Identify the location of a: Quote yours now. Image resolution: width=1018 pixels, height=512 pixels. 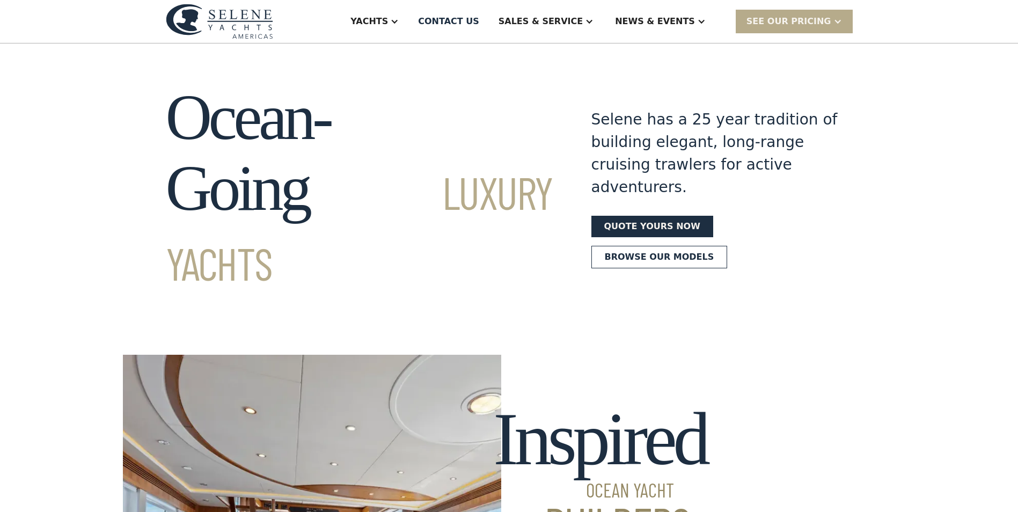
(652, 226).